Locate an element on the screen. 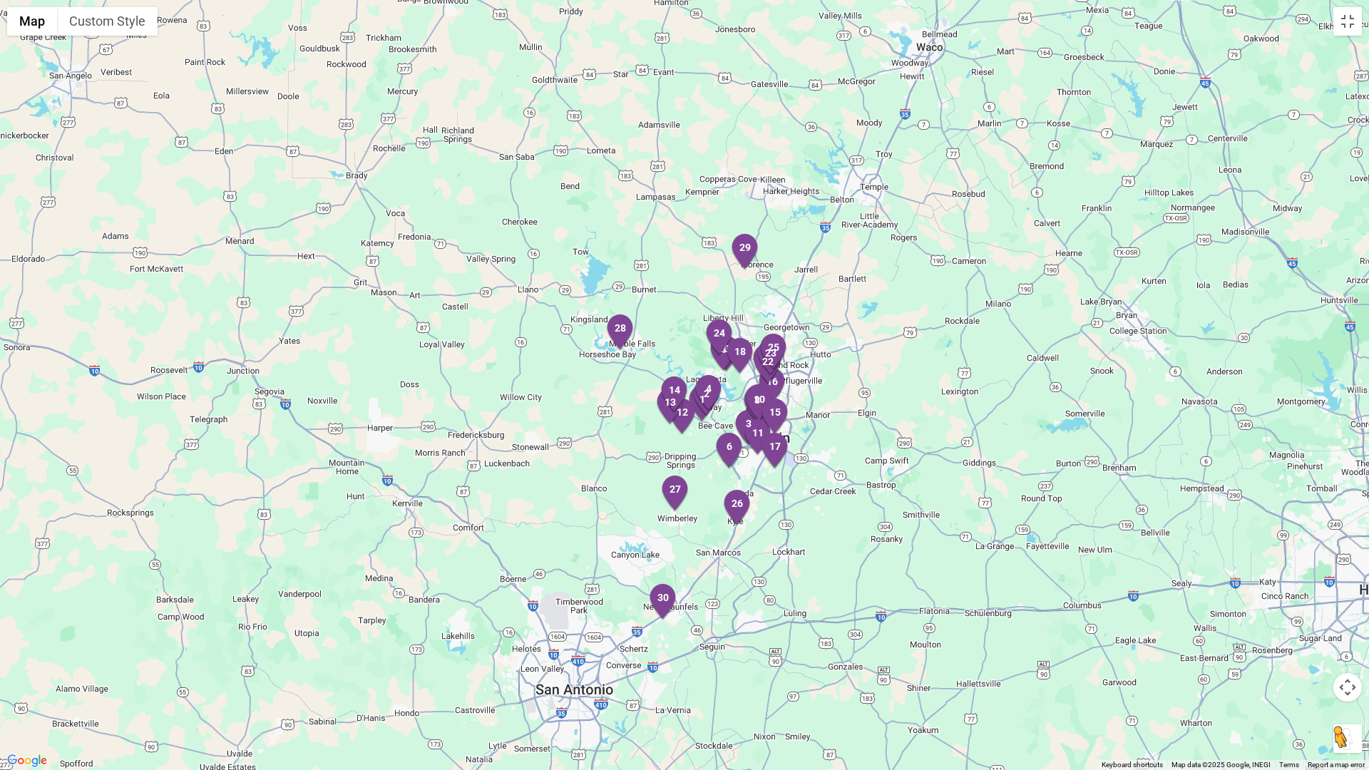 Image resolution: width=1369 pixels, height=770 pixels. div: 11 is located at coordinates (758, 438).